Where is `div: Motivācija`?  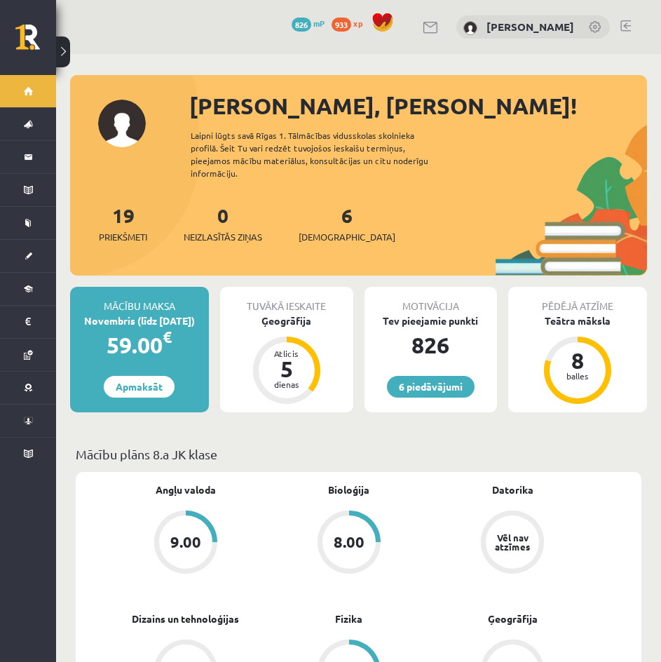 div: Motivācija is located at coordinates (431, 300).